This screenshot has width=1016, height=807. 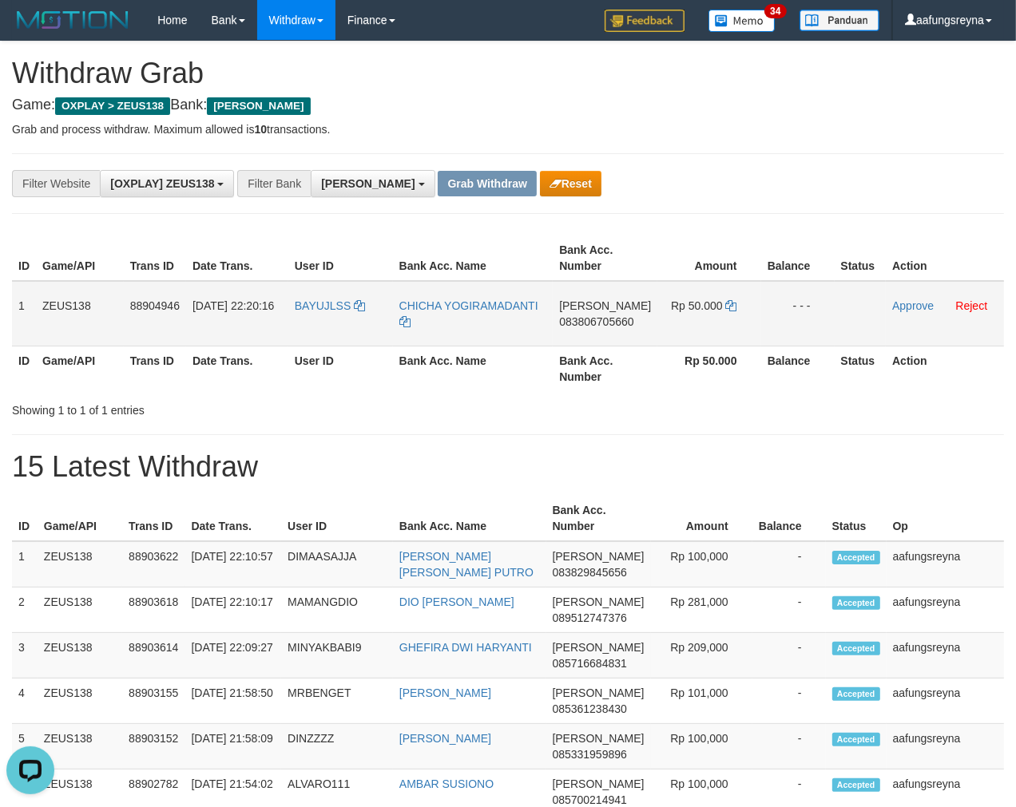 I want to click on span: Copy 085716684831 to clipboard, so click(x=589, y=663).